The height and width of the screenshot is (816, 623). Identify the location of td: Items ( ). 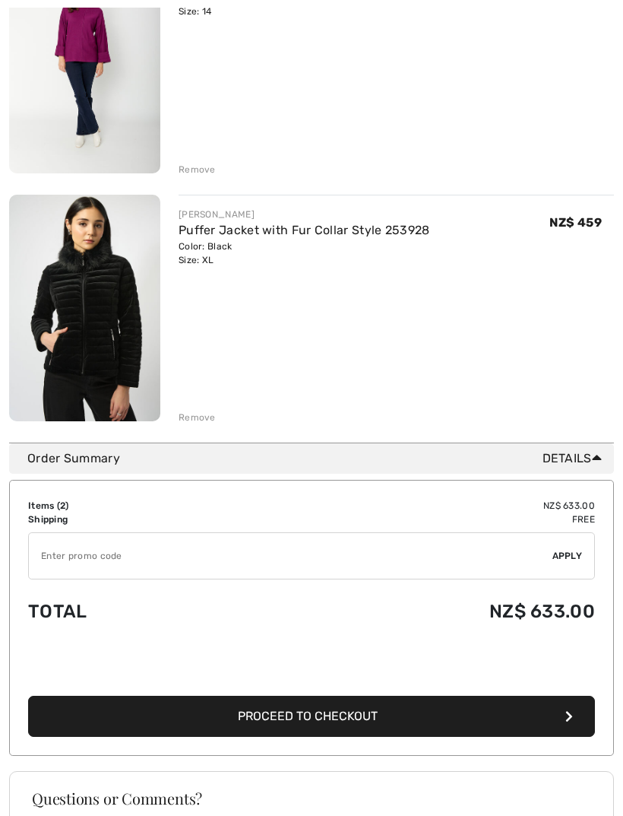
(129, 505).